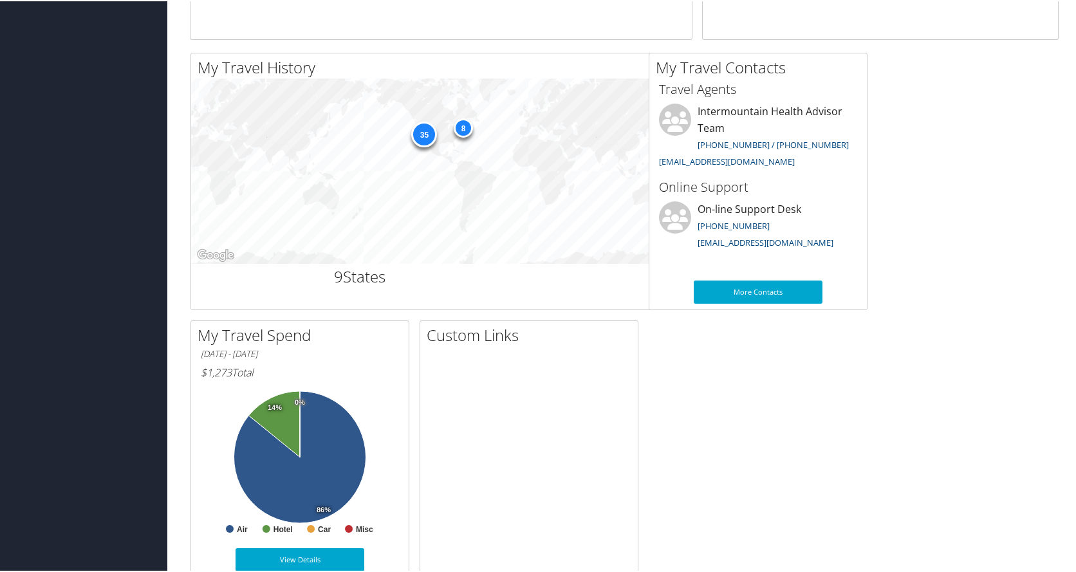 The image size is (1076, 572). Describe the element at coordinates (758, 226) in the screenshot. I see `li: On-line Support Desk` at that location.